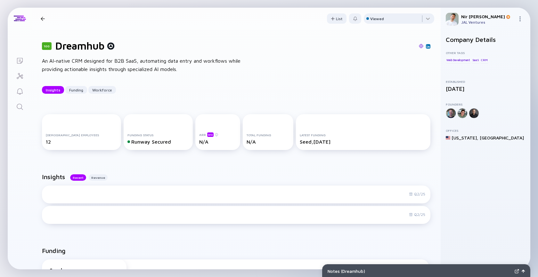 The width and height of the screenshot is (538, 277). What do you see at coordinates (486, 131) in the screenshot?
I see `div: Offices` at bounding box center [486, 131].